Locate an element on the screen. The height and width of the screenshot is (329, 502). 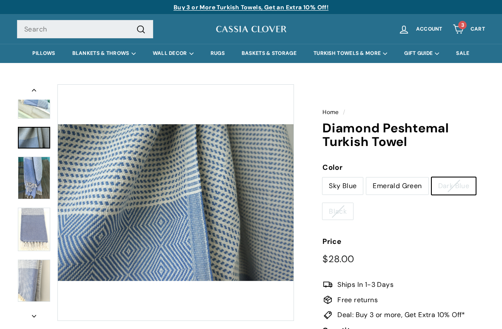
a: BASKETS & STORAGE is located at coordinates (269, 53).